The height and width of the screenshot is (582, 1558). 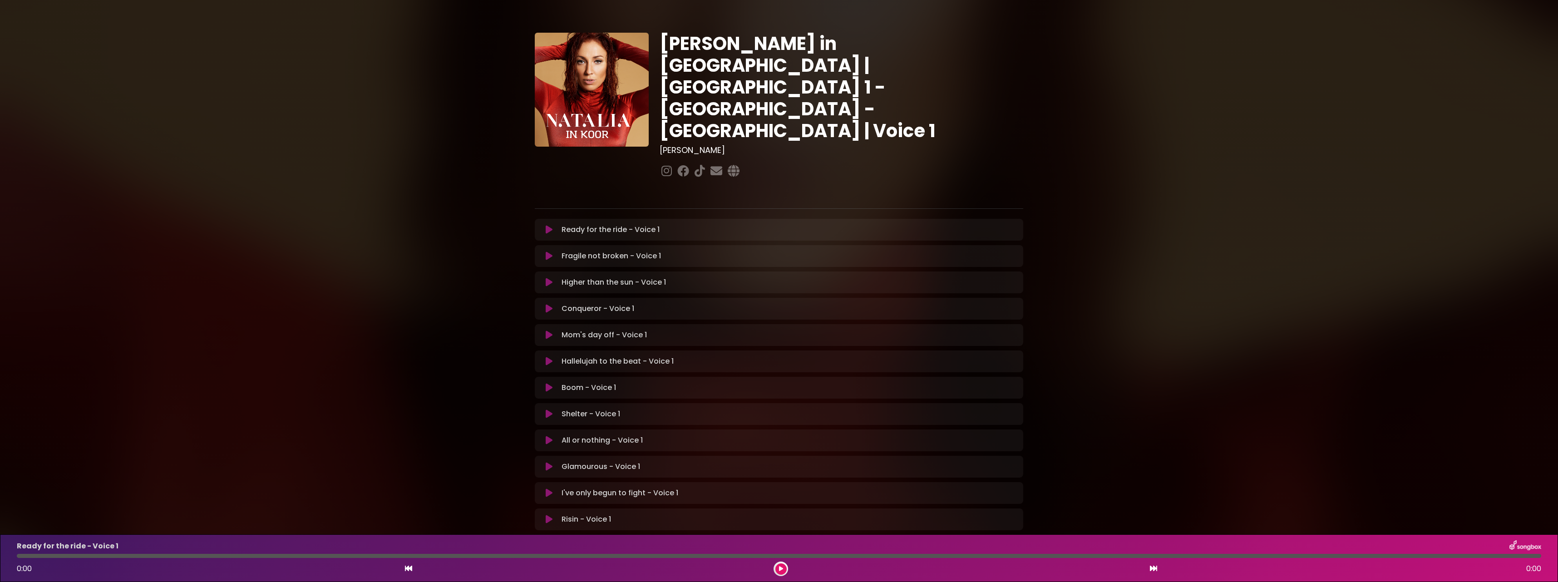 What do you see at coordinates (611, 256) in the screenshot?
I see `p: Fragile not broken - Voice 1` at bounding box center [611, 256].